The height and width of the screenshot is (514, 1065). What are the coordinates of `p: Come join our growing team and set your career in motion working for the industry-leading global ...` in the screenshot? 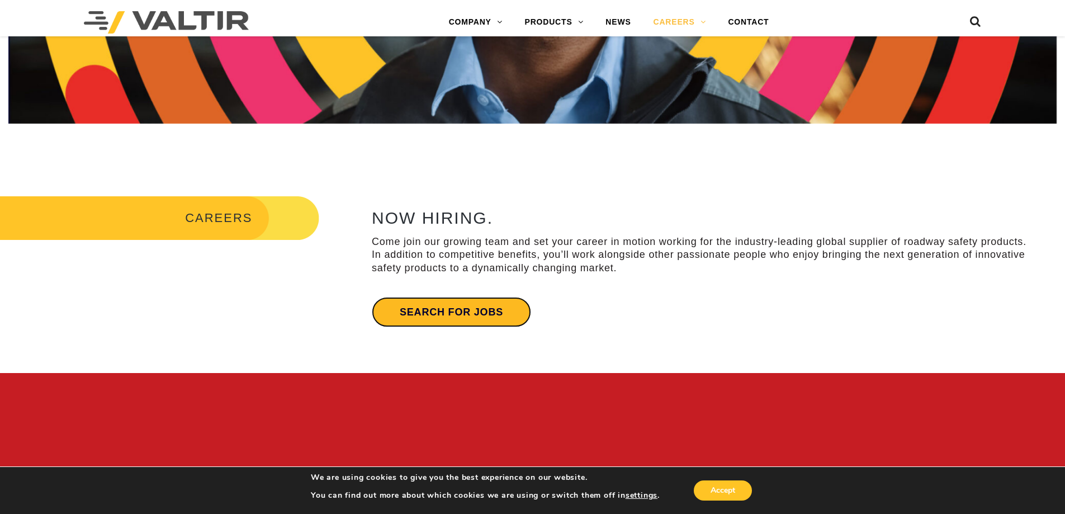 It's located at (704, 255).